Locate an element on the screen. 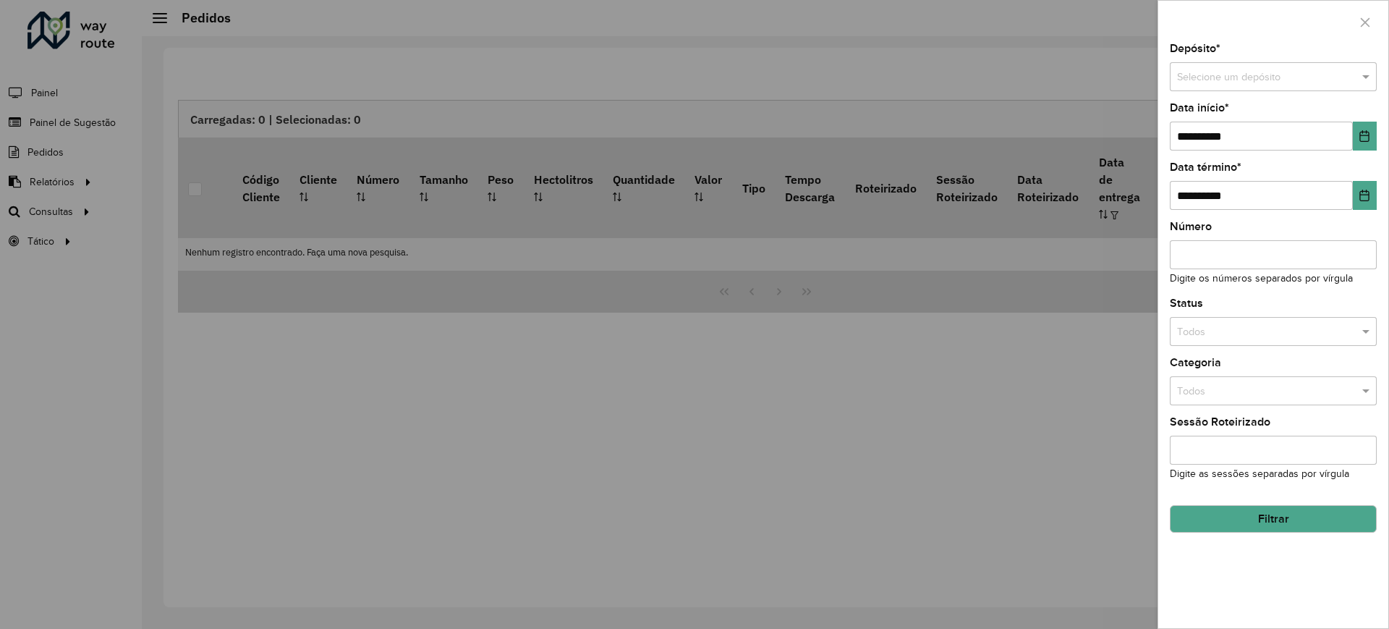 The width and height of the screenshot is (1389, 629). label: Depósito is located at coordinates (1195, 48).